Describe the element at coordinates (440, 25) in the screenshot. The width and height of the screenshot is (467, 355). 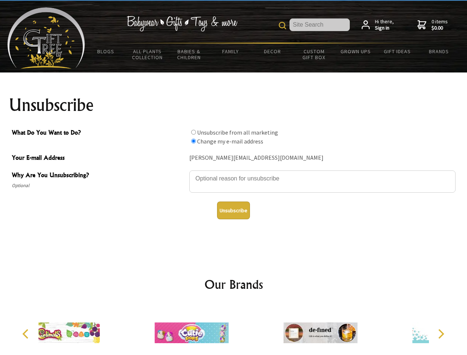
I see `span: 0 items` at that location.